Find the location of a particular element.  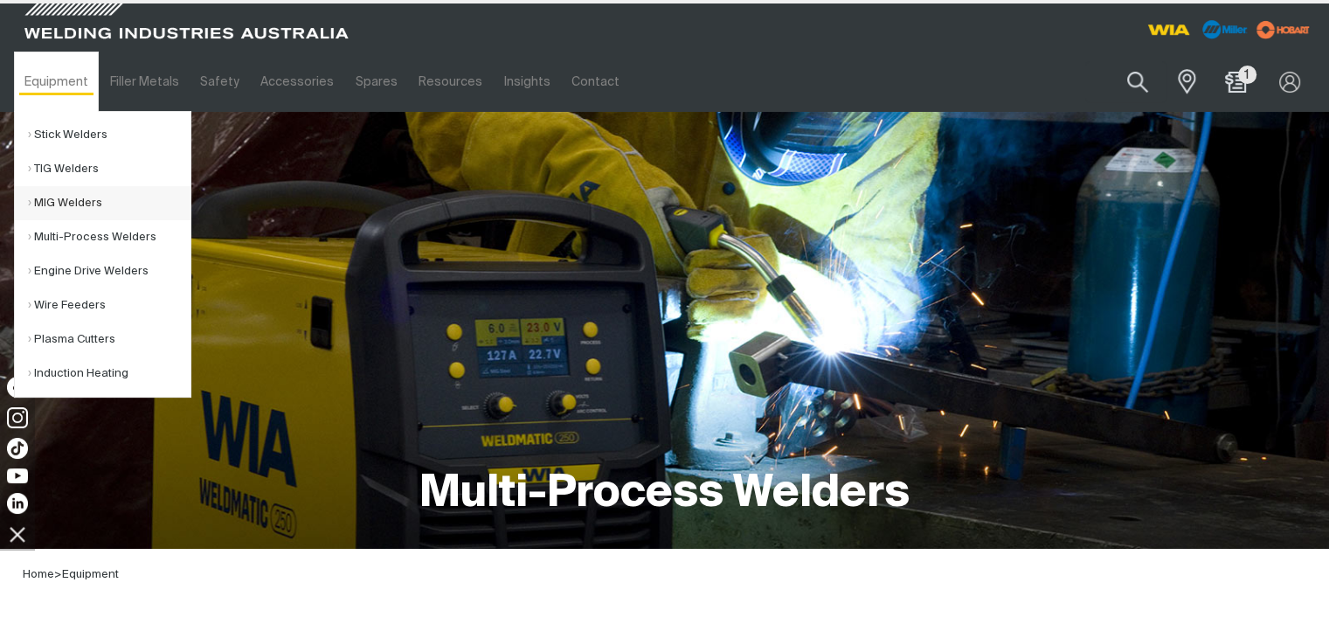

input: Product name or item number... is located at coordinates (1126, 81).